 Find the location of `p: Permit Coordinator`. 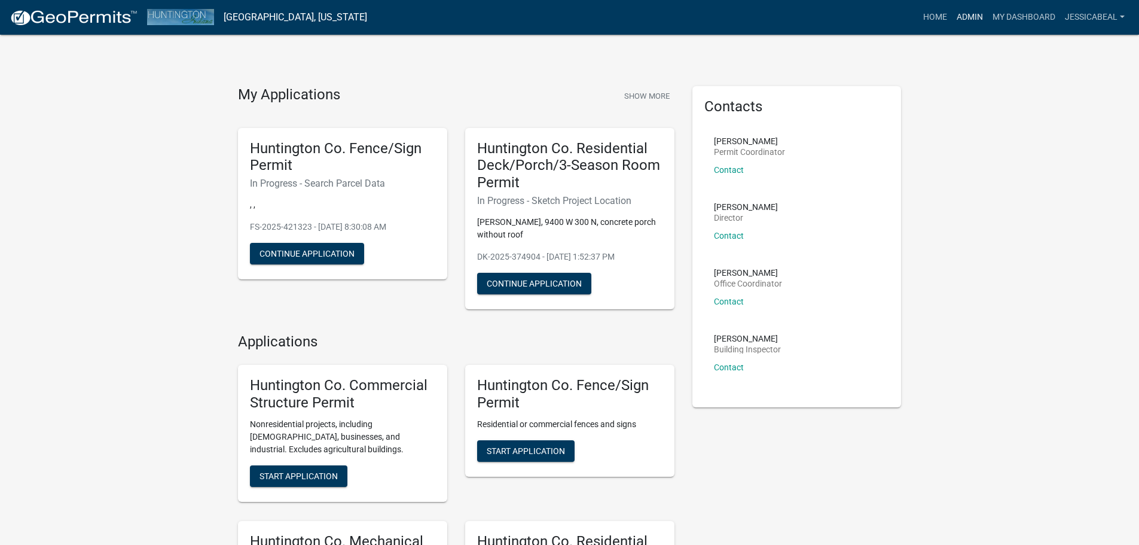

p: Permit Coordinator is located at coordinates (749, 152).